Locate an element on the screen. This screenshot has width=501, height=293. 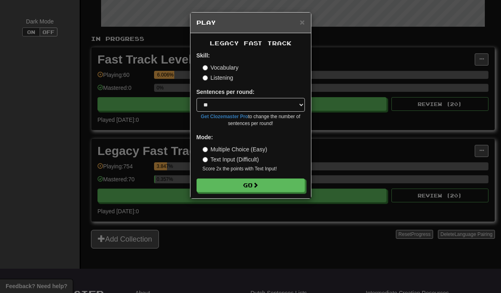
button: Close is located at coordinates (302, 22).